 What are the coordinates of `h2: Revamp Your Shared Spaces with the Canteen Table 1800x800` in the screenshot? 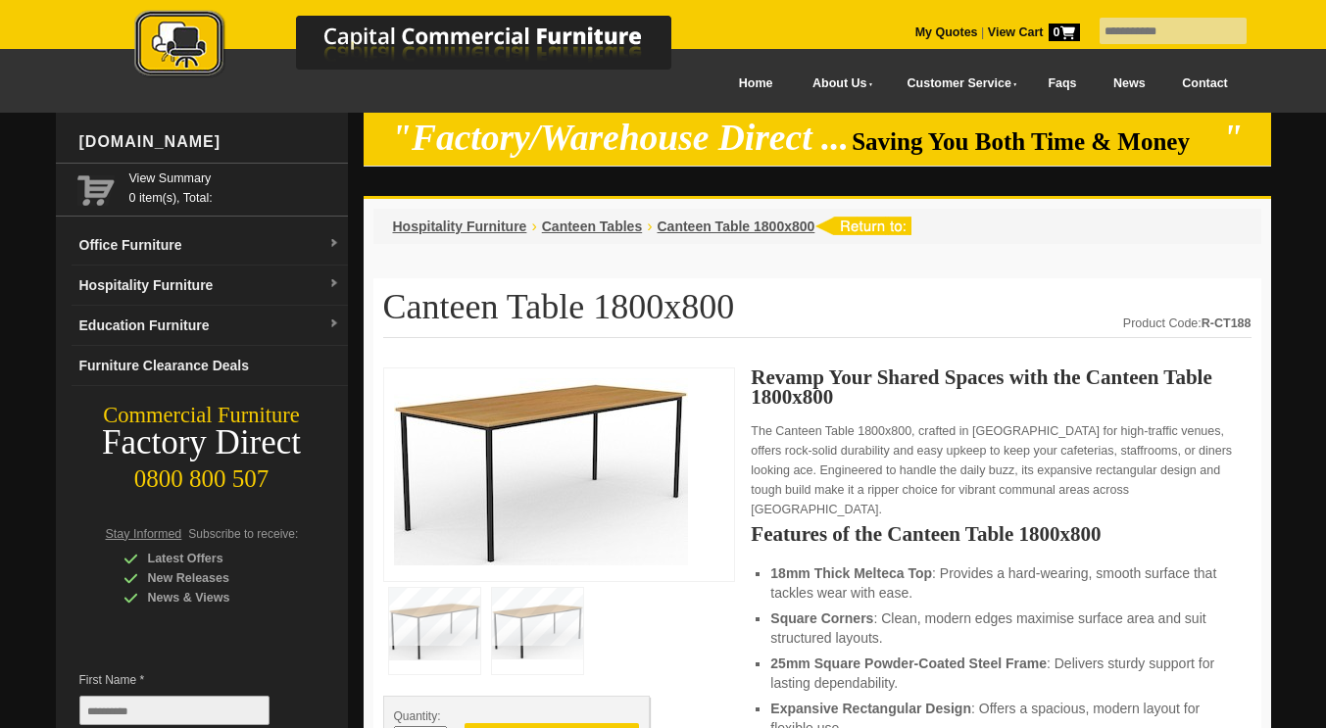 It's located at (1000, 387).